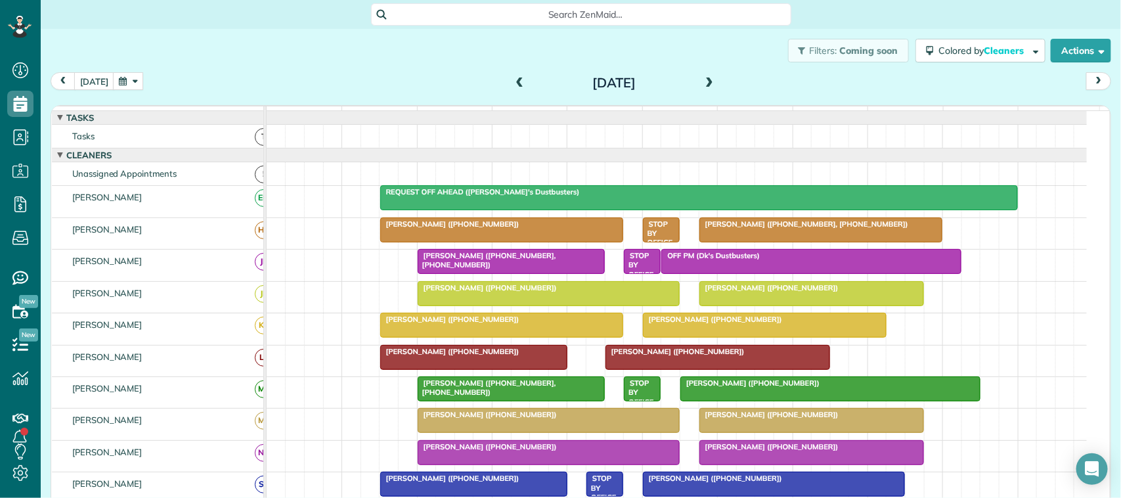 The image size is (1121, 498). I want to click on button: prev, so click(63, 81).